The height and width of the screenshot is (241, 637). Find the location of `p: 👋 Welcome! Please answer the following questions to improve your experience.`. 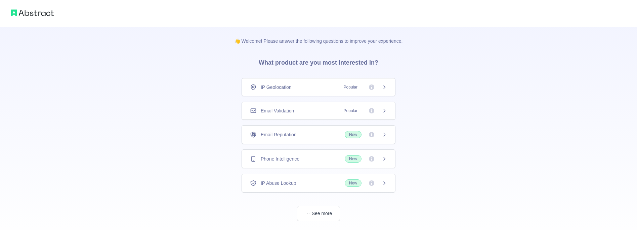

p: 👋 Welcome! Please answer the following questions to improve your experience. is located at coordinates (319, 36).